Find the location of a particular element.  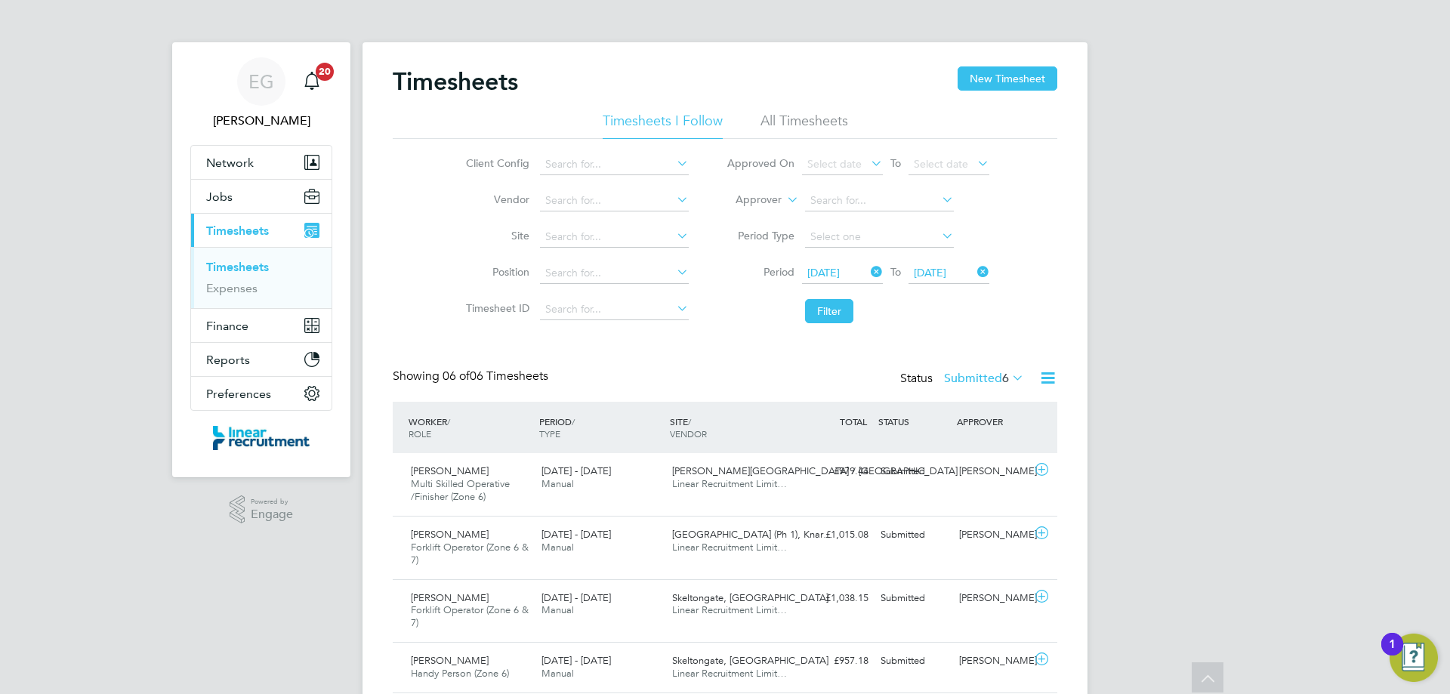

input: Select one is located at coordinates (879, 237).